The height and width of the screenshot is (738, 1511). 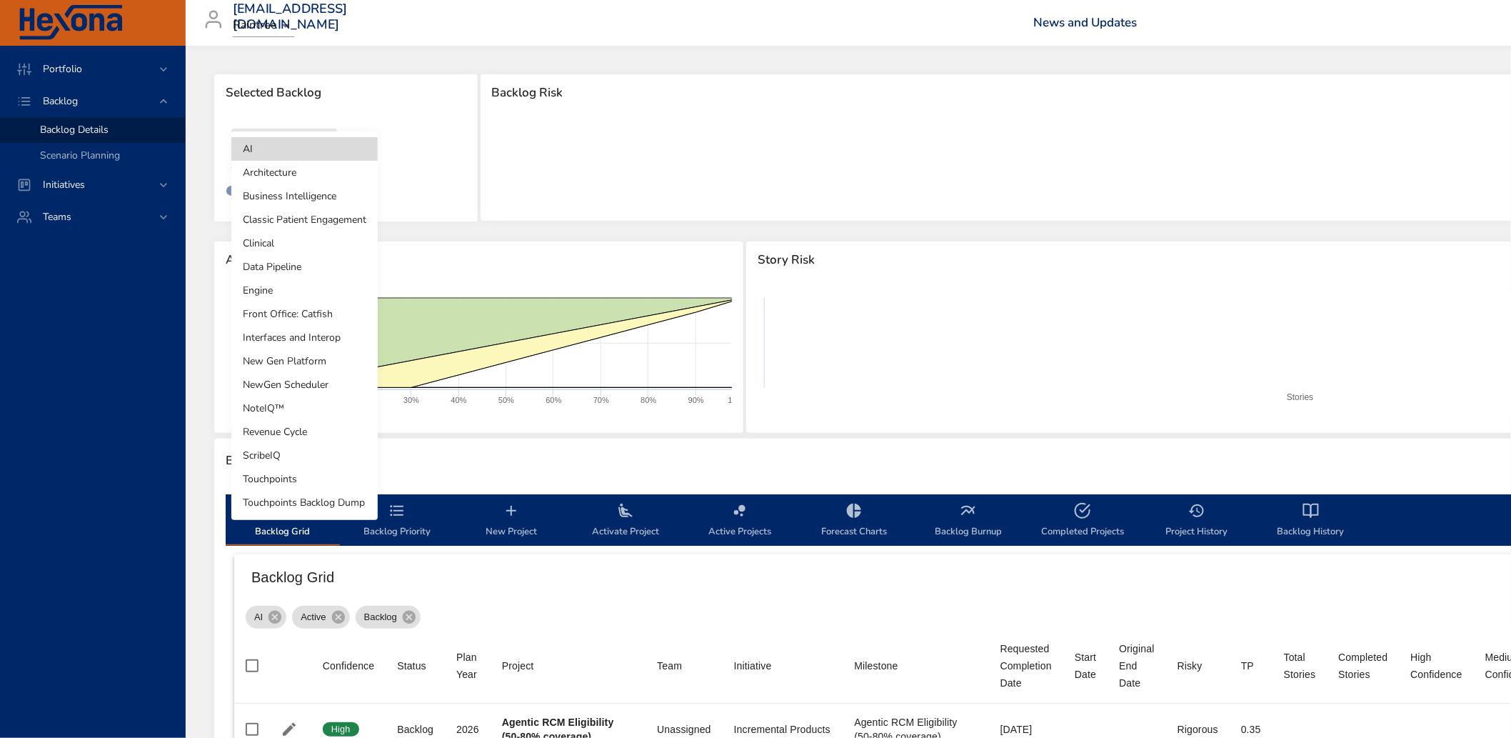 What do you see at coordinates (304, 431) in the screenshot?
I see `li: Revenue Cycle` at bounding box center [304, 431].